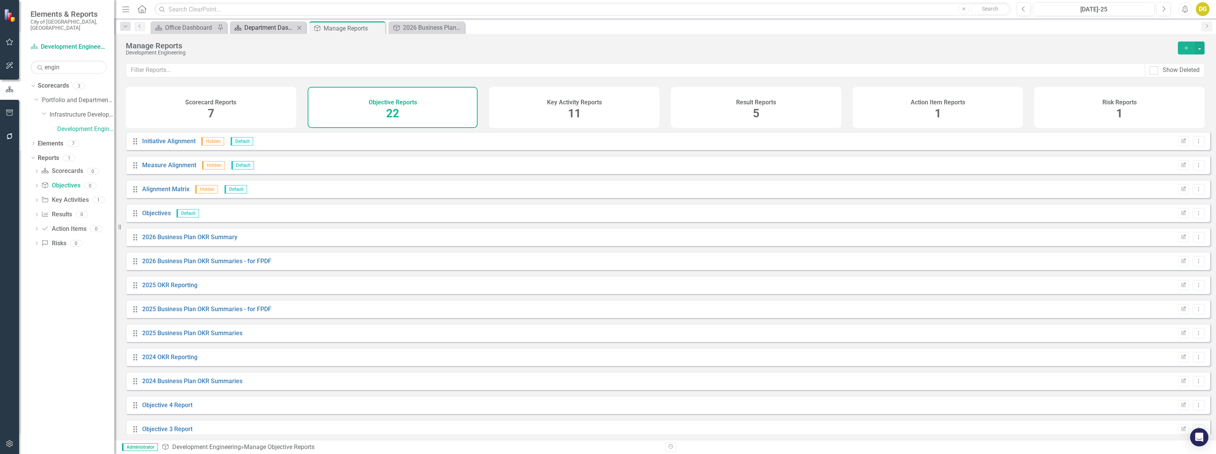 Image resolution: width=1216 pixels, height=454 pixels. Describe the element at coordinates (69, 14) in the screenshot. I see `span: Elements & Reports` at that location.